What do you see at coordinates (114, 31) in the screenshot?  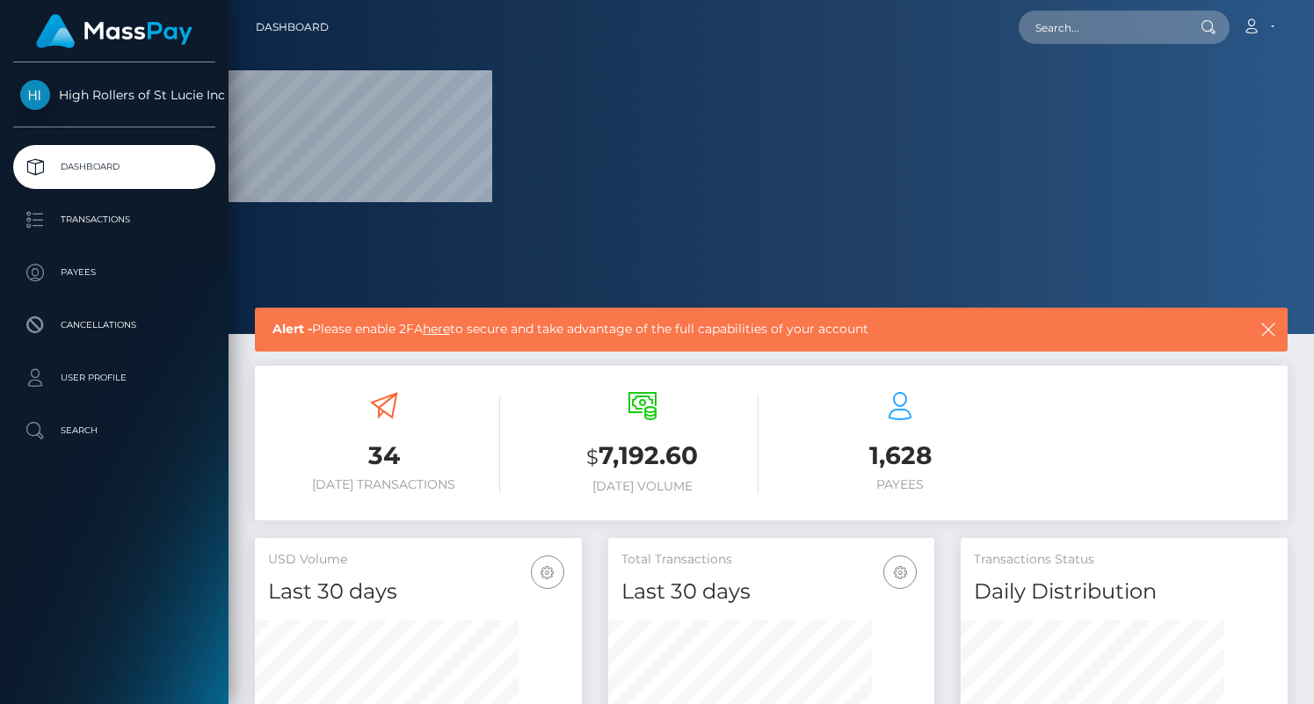 I see `img: MassPay Logo` at bounding box center [114, 31].